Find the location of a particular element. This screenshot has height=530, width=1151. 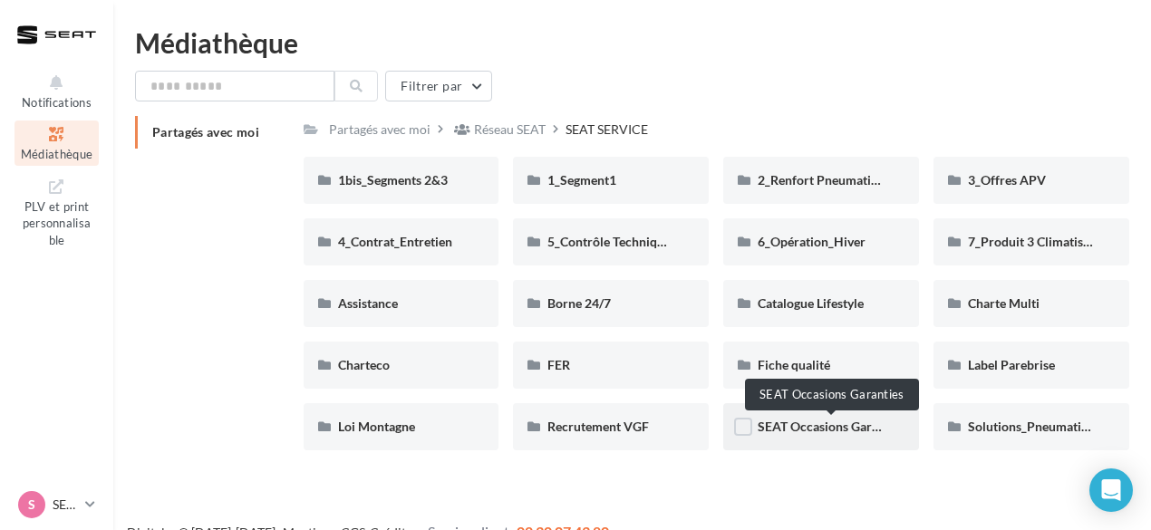

span: Borne 24/7 is located at coordinates (579, 303).